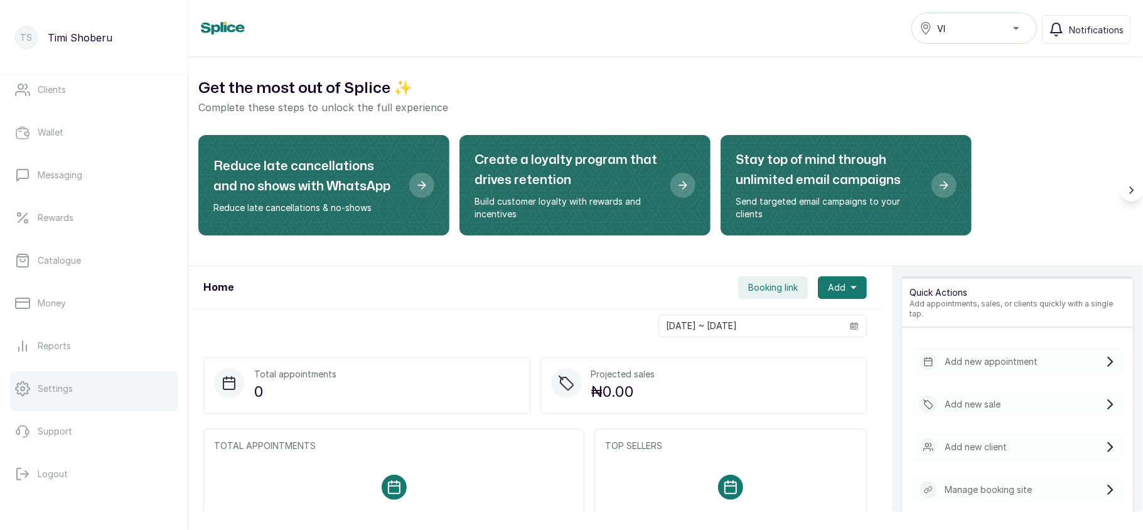  I want to click on p: Add appointments, sales, or clients quickly with a single tap., so click(1017, 309).